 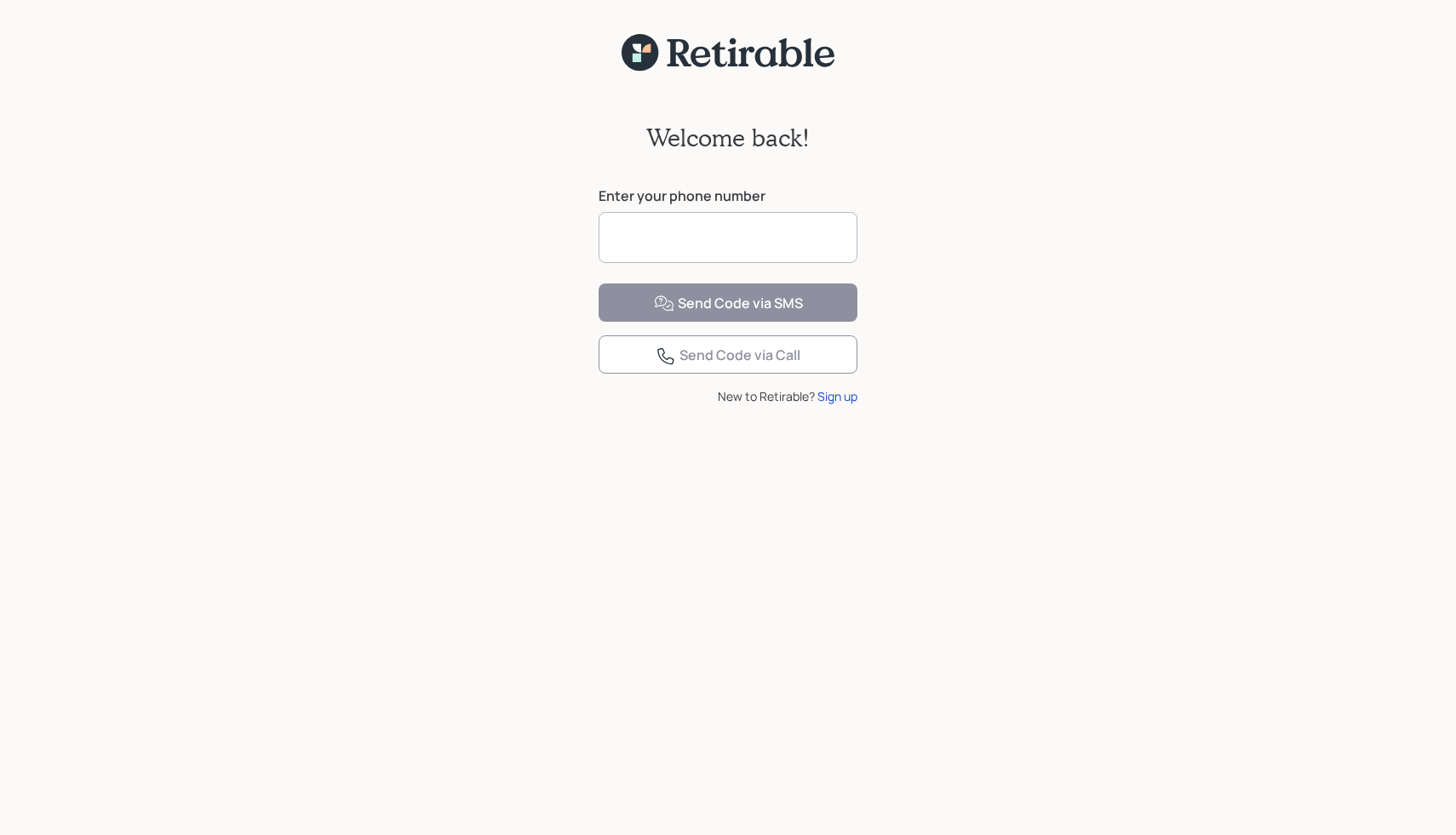 What do you see at coordinates (728, 356) in the screenshot?
I see `div: Send Code via Call` at bounding box center [728, 356].